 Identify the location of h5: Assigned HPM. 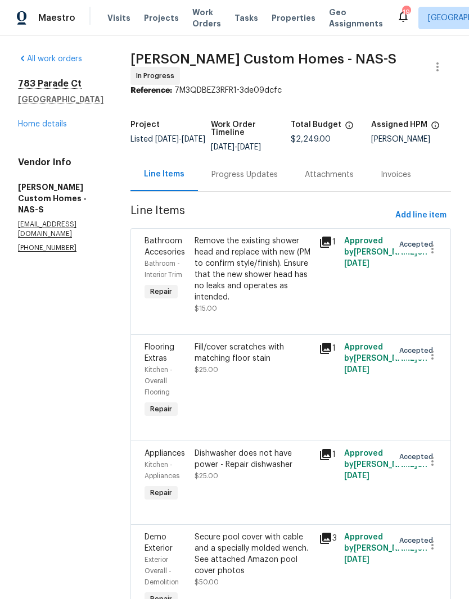
(399, 125).